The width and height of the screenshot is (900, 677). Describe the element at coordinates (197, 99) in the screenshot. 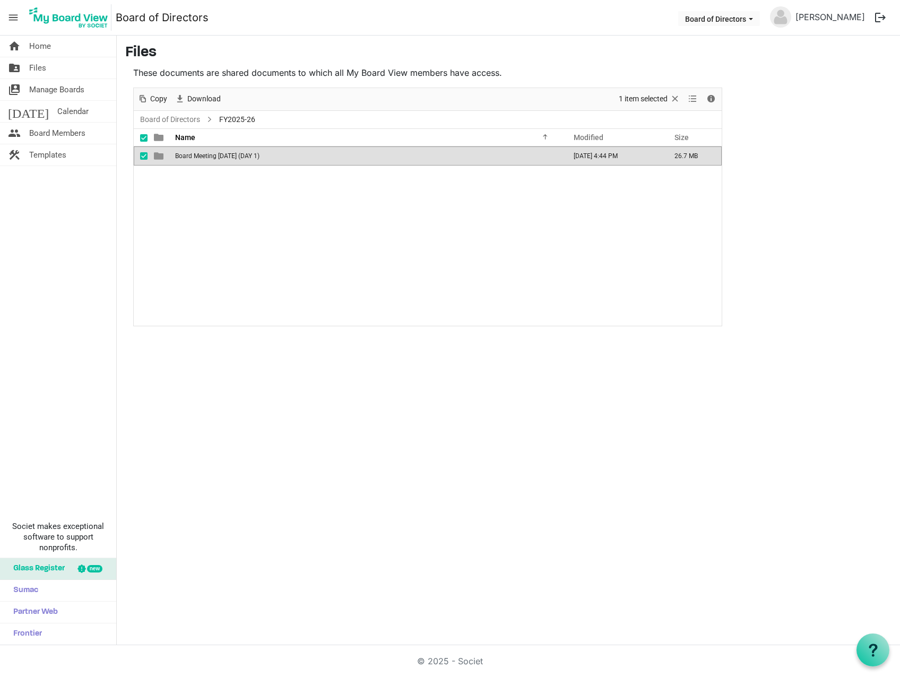

I see `div: Download` at that location.